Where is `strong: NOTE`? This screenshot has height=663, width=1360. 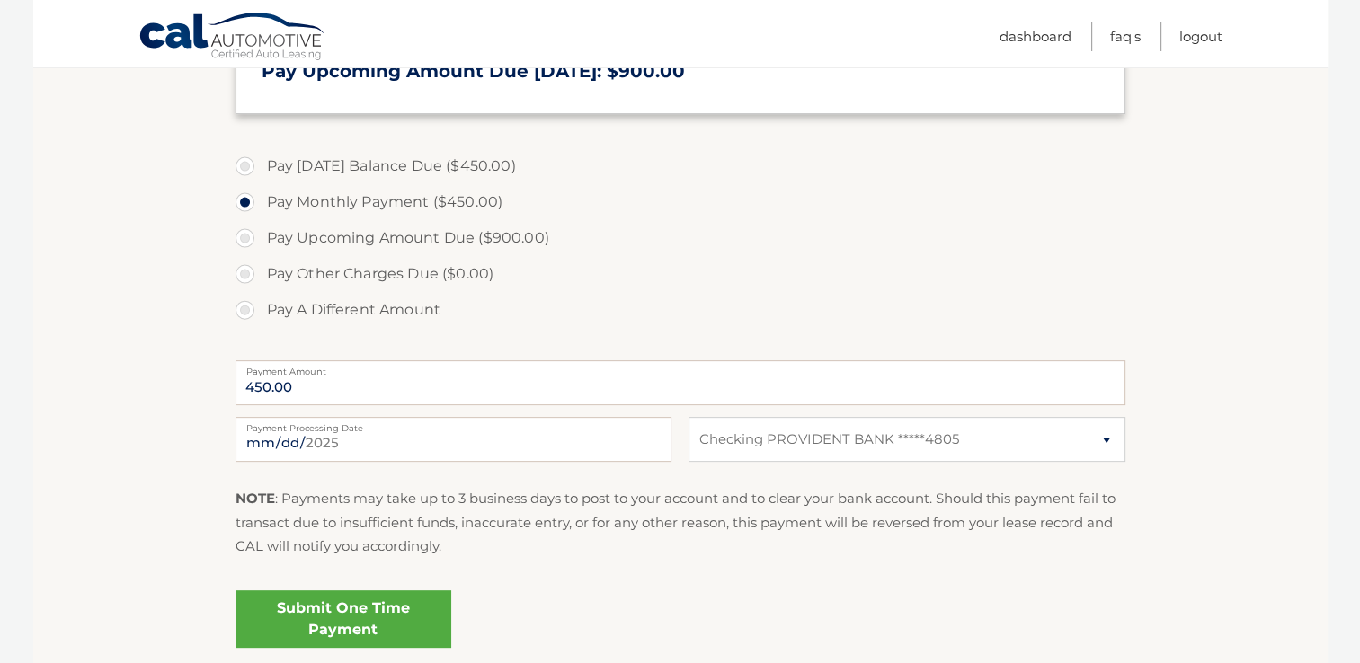
strong: NOTE is located at coordinates (255, 498).